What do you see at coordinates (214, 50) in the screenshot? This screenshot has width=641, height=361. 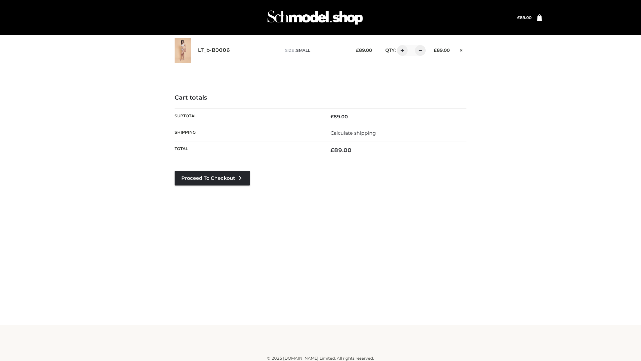 I see `a: LT_b-B0006` at bounding box center [214, 50].